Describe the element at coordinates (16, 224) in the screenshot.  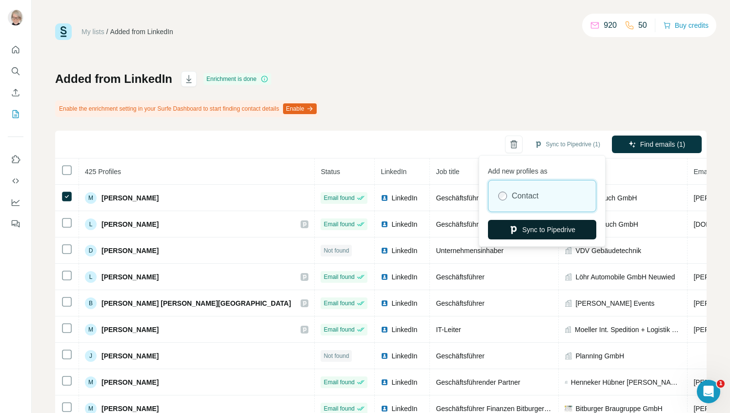
I see `button: Feedback` at that location.